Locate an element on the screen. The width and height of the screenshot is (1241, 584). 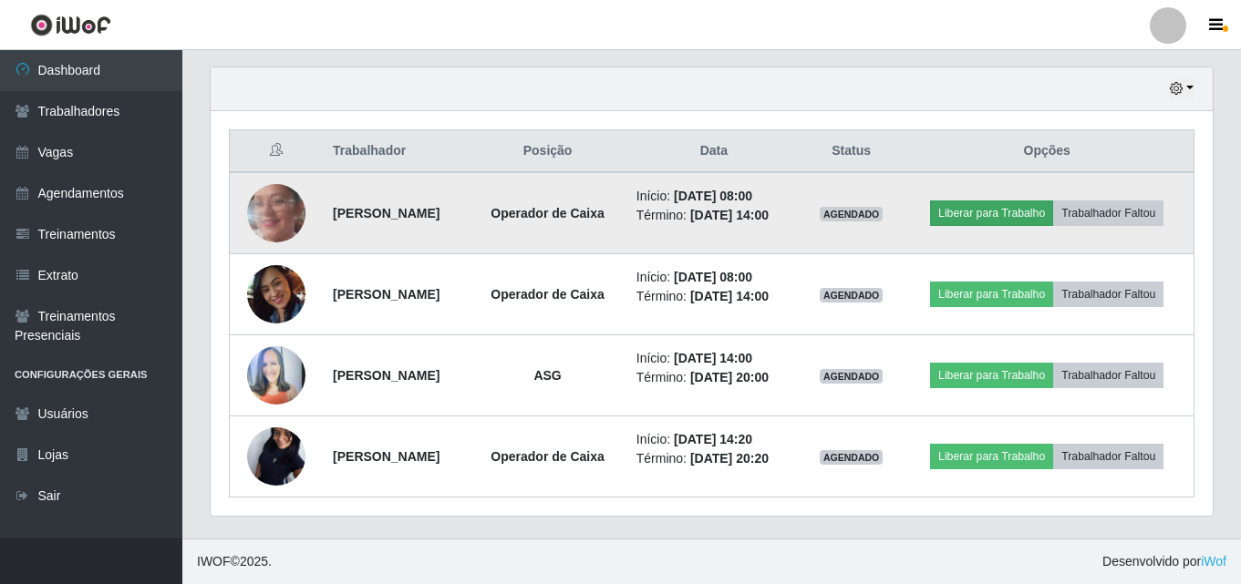
img: 1744402727392.jpeg is located at coordinates (276, 213).